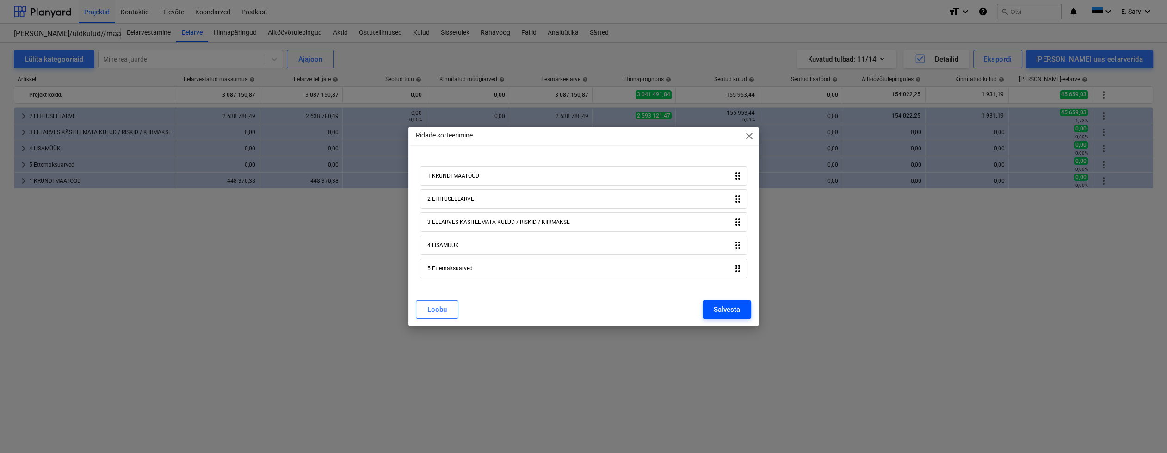 This screenshot has width=1167, height=453. I want to click on button: Salvesta, so click(726, 309).